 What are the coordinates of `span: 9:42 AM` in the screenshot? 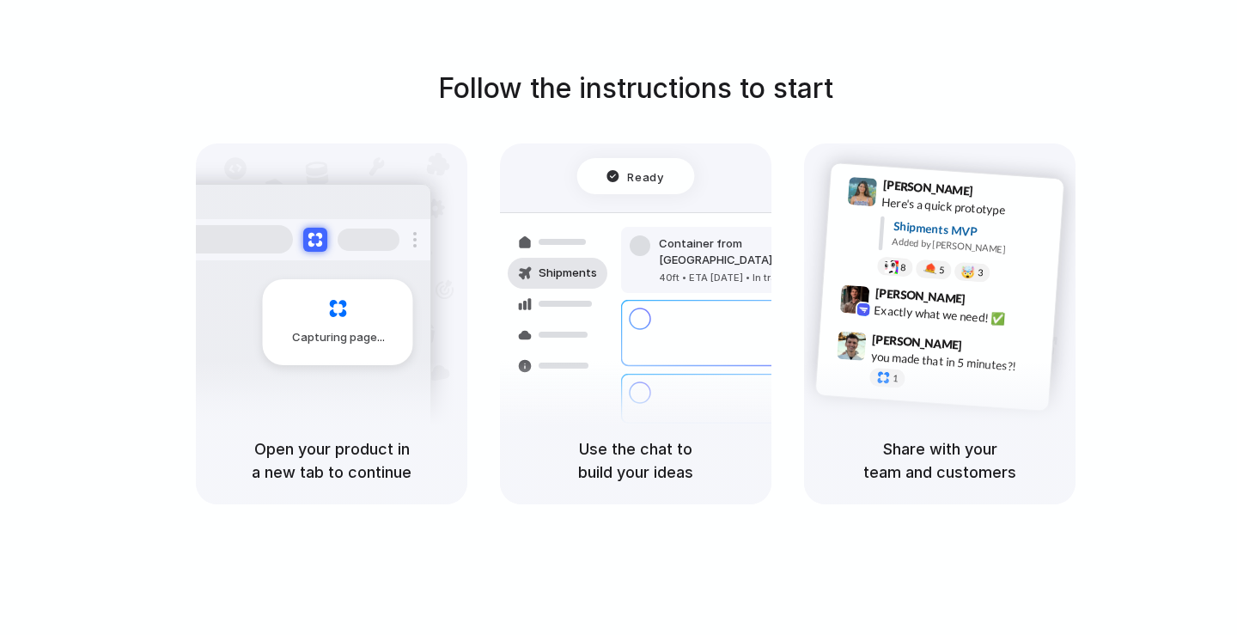 It's located at (988, 301).